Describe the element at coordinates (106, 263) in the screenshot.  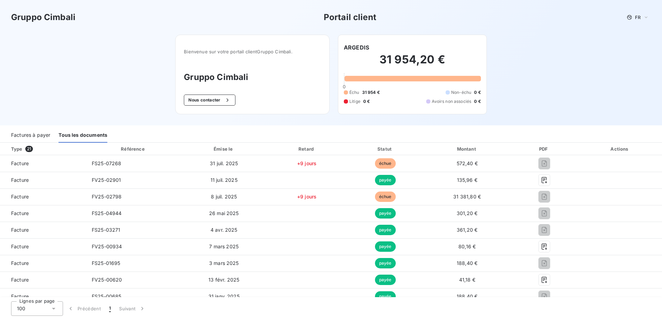
I see `span: FS25-01695` at that location.